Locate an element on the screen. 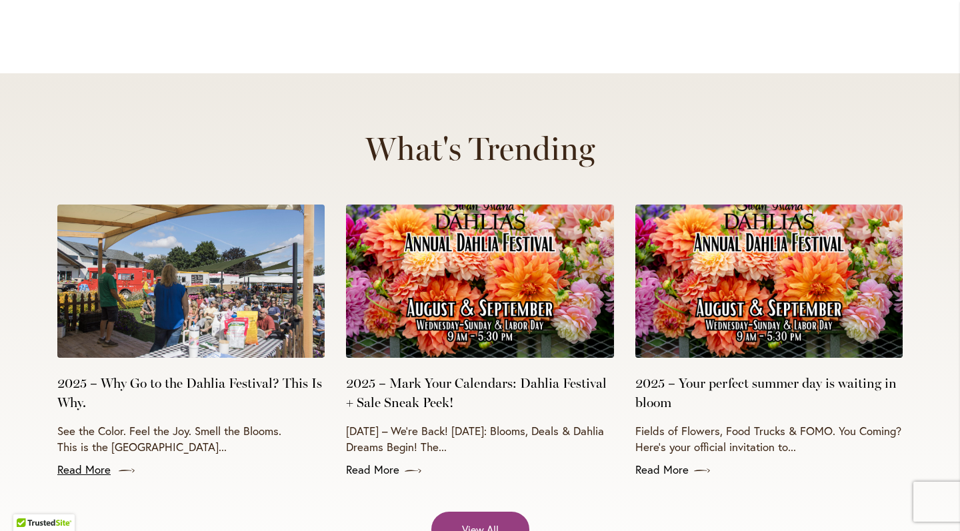 The width and height of the screenshot is (960, 531). p: Fields of Flowers, Food Trucks & FOMO. You Coming? Here’s your official invitation to... is located at coordinates (769, 439).